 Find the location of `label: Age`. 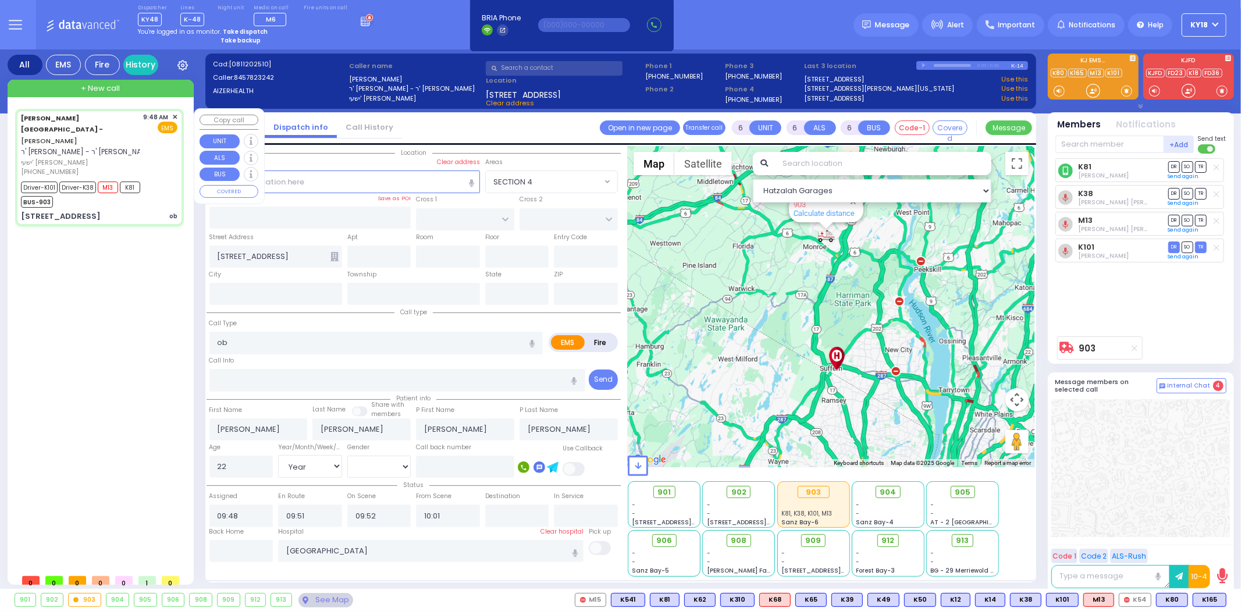

label: Age is located at coordinates (215, 447).